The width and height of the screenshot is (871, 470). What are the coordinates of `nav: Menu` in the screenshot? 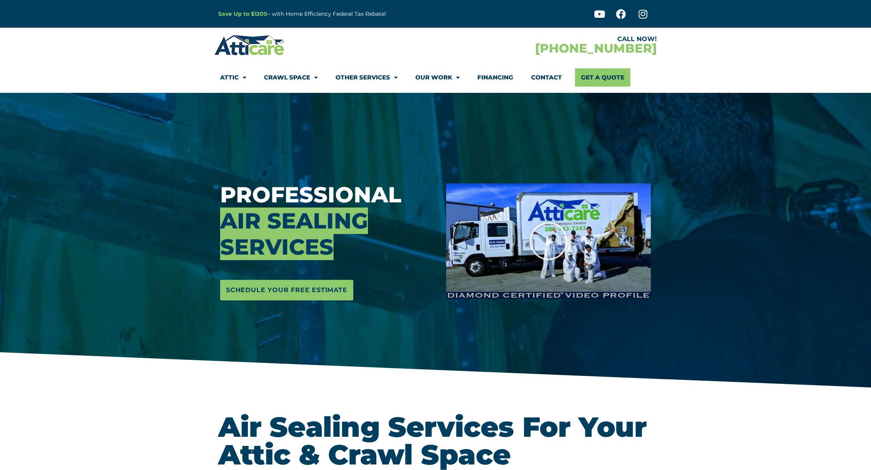 It's located at (436, 77).